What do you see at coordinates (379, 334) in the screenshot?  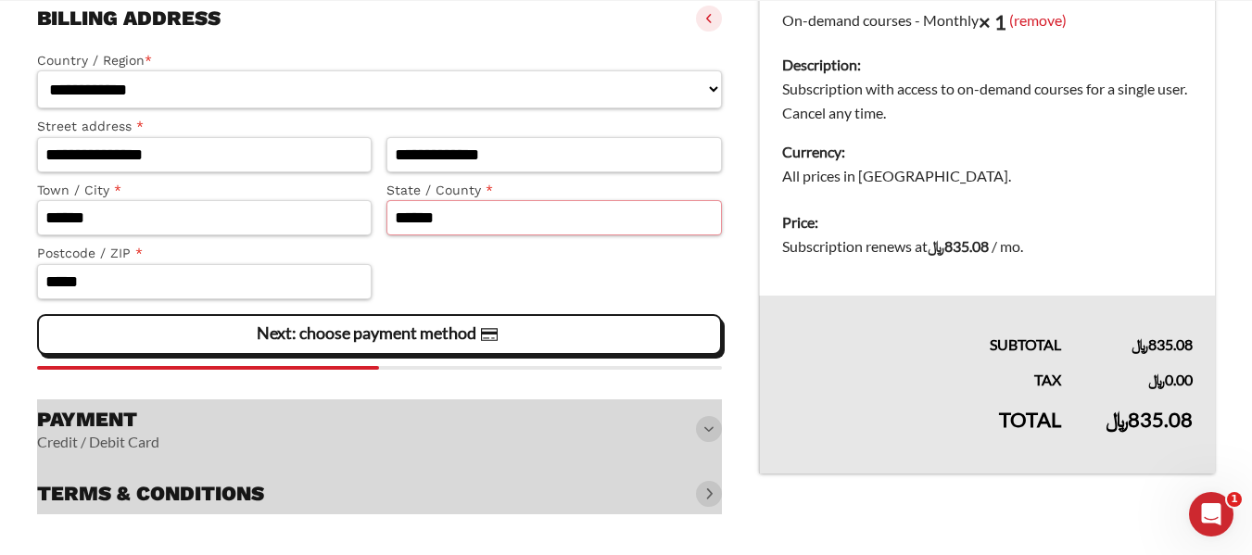 I see `vaadin-button: Next: choose payment method` at bounding box center [379, 334].